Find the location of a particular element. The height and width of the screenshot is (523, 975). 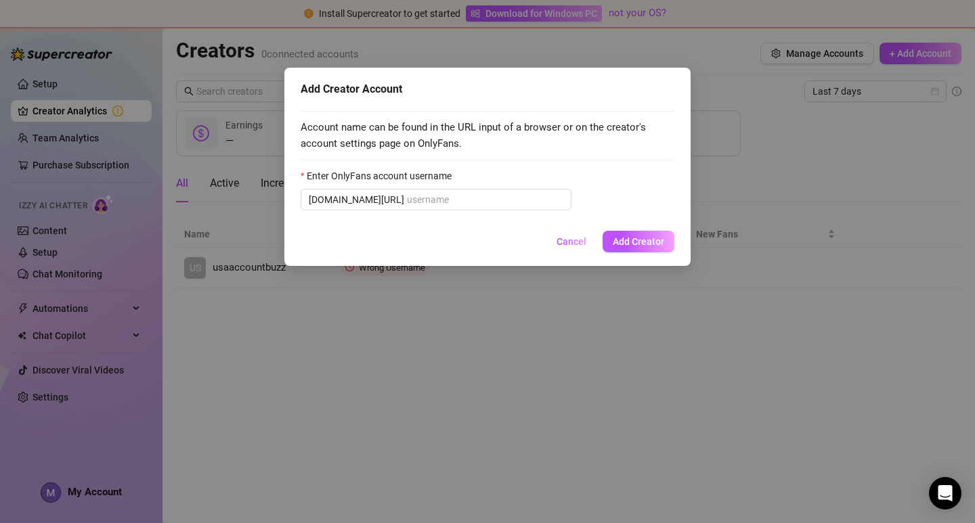

input: Enter OnlyFans account username is located at coordinates (485, 200).